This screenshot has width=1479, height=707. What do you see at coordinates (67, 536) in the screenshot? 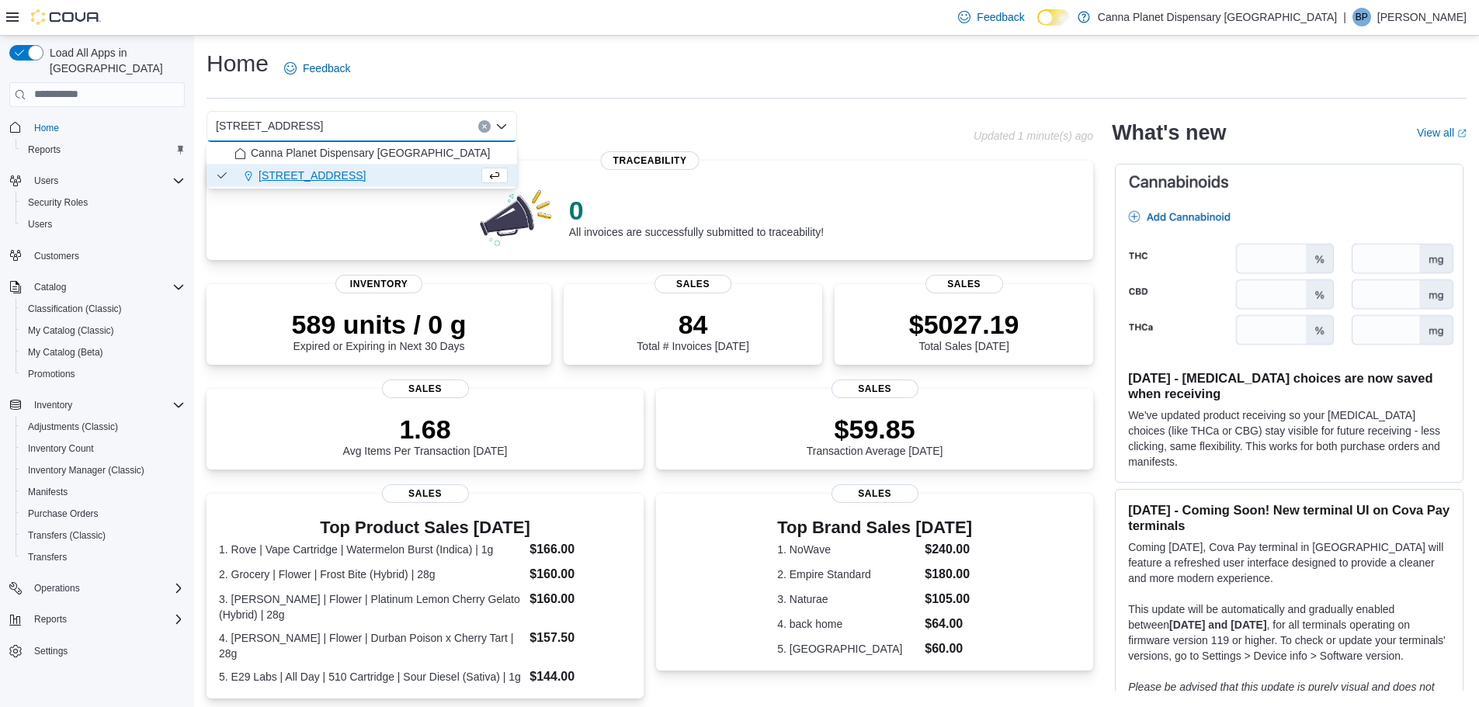
I see `span: Transfers (Classic)` at bounding box center [67, 536].